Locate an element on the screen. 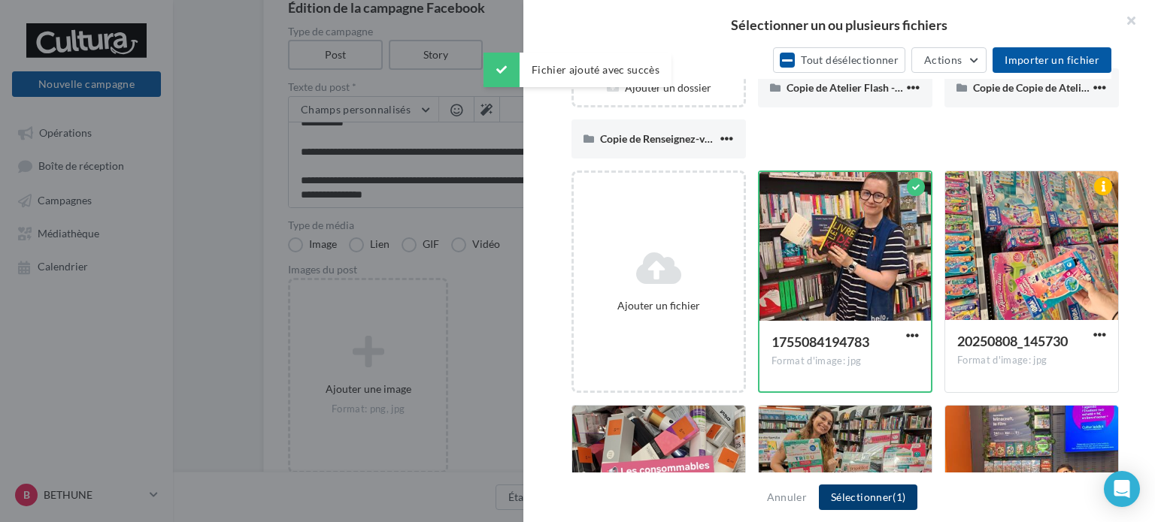 This screenshot has width=1155, height=522. h2: Sélectionner un ou plusieurs fichiers is located at coordinates (839, 25).